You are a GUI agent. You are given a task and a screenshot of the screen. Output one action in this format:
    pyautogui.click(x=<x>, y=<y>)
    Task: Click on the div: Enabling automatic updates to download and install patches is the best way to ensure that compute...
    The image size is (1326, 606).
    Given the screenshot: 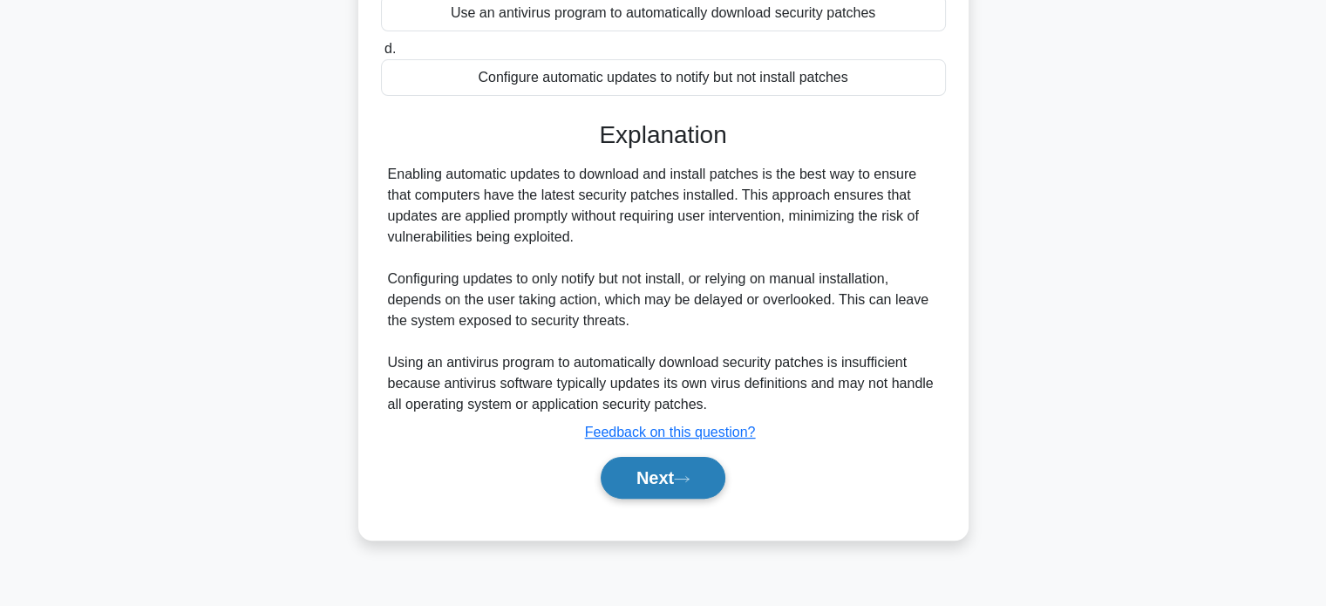 What is the action you would take?
    pyautogui.click(x=664, y=290)
    